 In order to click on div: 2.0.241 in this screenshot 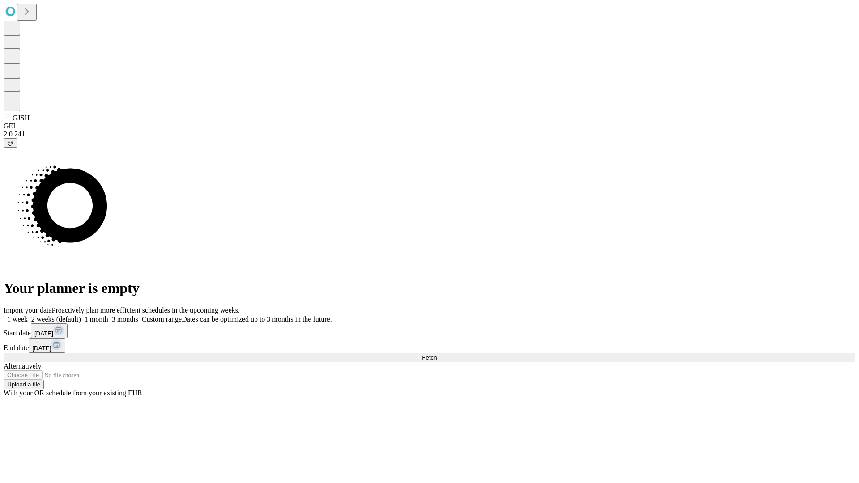, I will do `click(429, 134)`.